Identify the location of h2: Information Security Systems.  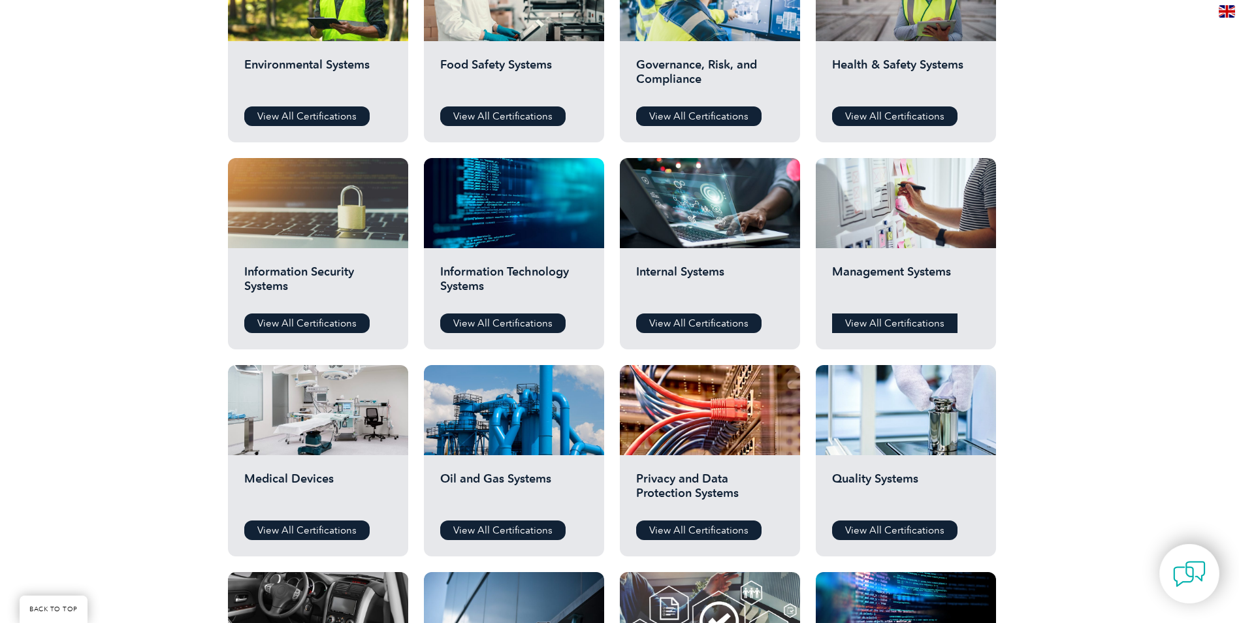
(318, 284).